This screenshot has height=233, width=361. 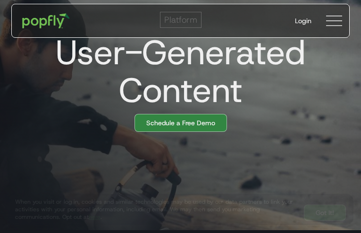 I want to click on div: Login, so click(x=303, y=21).